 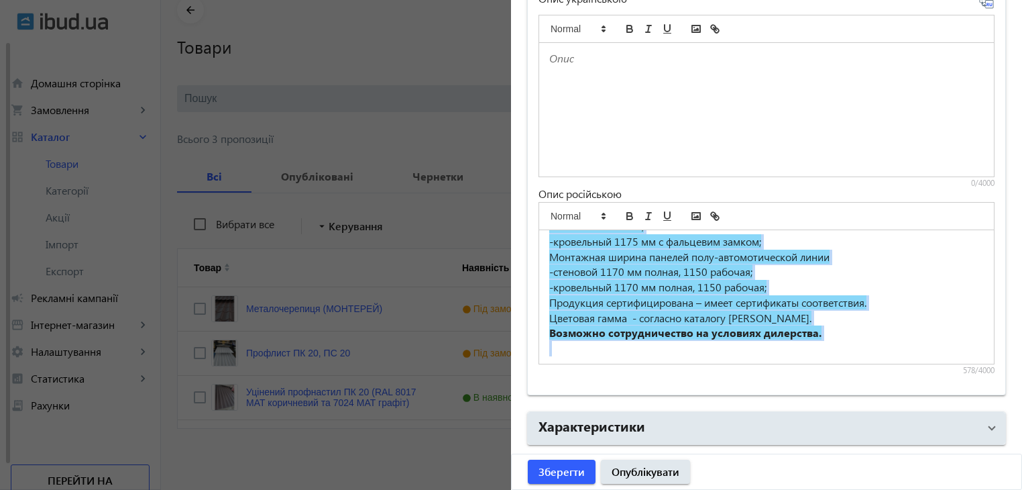 I want to click on span: Продукция сертифицирована – имеет сертификаты соответствия., so click(x=708, y=302).